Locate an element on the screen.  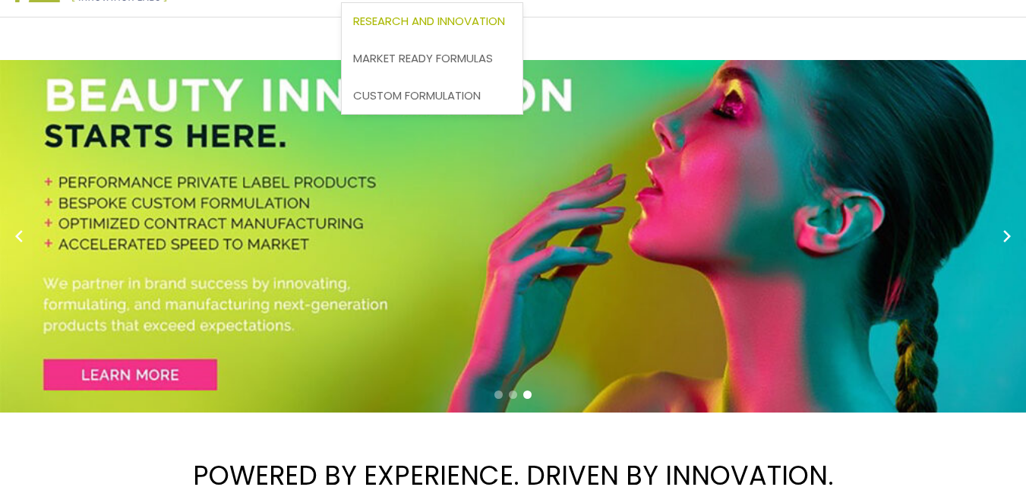
span: Market Ready Formulas is located at coordinates (423, 58).